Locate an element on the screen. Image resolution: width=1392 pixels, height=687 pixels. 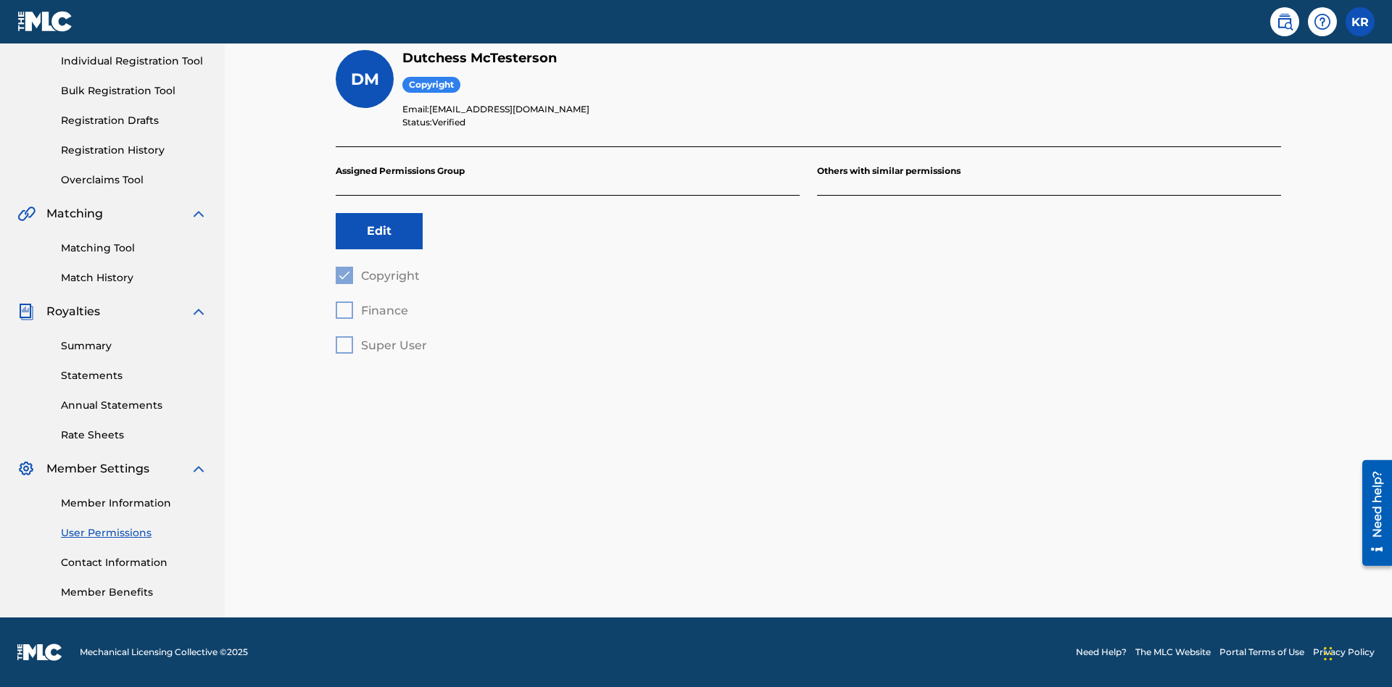
a: Privacy Policy is located at coordinates (1344, 653).